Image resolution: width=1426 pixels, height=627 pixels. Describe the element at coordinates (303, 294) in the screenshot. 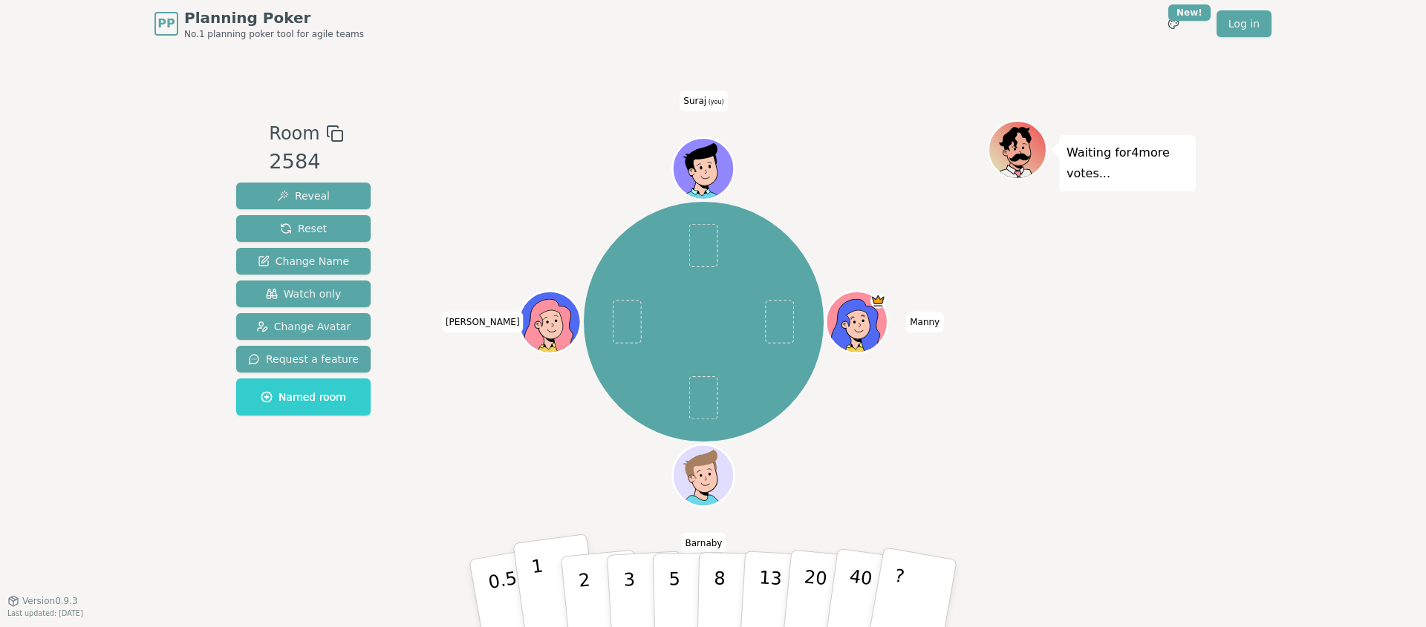

I see `button: Watch only` at that location.